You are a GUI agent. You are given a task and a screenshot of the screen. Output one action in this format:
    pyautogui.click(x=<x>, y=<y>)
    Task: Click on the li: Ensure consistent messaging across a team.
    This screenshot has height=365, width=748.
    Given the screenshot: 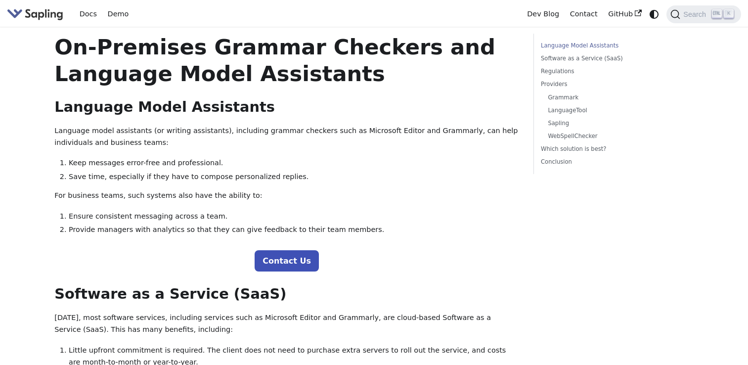 What is the action you would take?
    pyautogui.click(x=294, y=217)
    